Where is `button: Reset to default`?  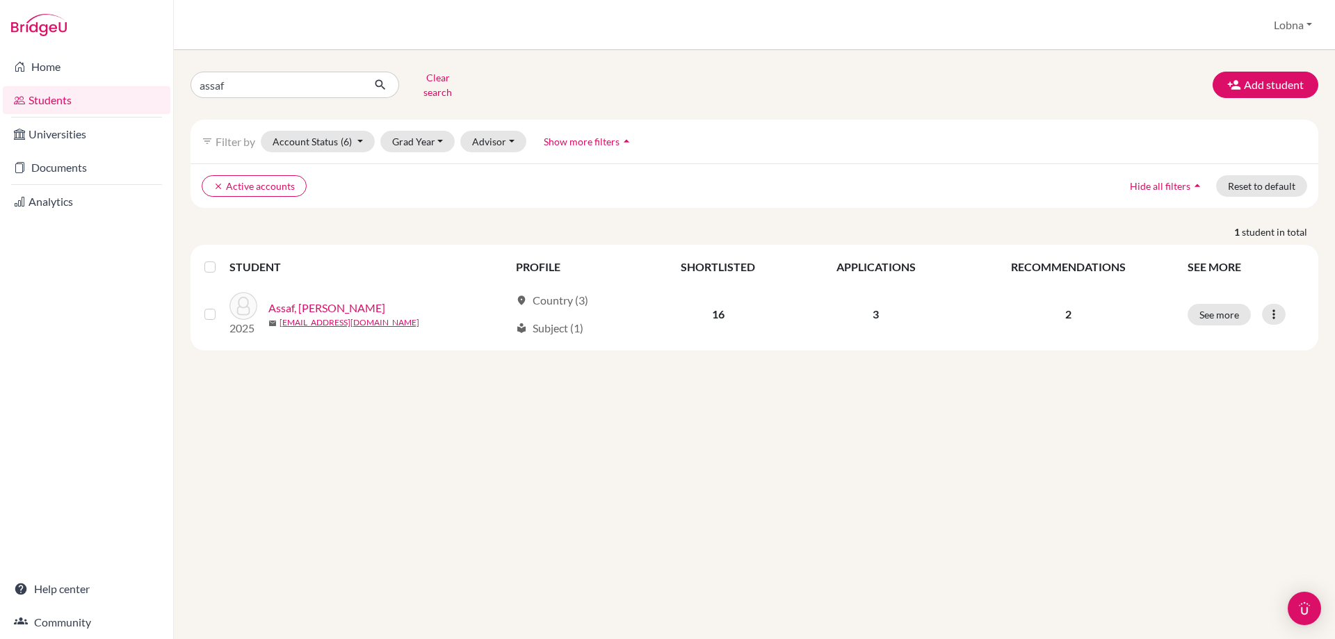
button: Reset to default is located at coordinates (1261, 186).